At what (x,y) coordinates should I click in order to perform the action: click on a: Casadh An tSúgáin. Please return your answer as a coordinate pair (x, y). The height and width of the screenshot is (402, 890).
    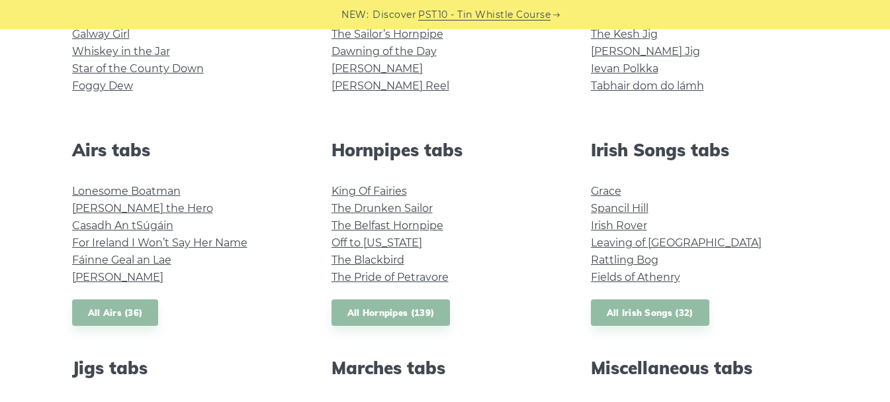
    Looking at the image, I should click on (122, 225).